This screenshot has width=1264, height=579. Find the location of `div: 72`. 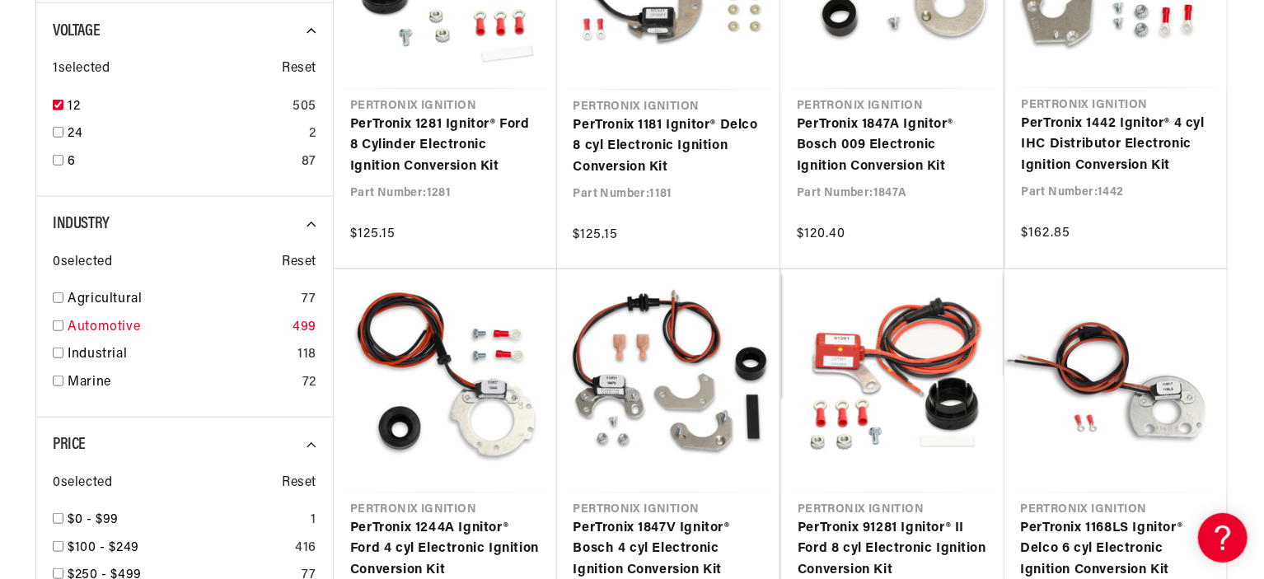

div: 72 is located at coordinates (309, 383).